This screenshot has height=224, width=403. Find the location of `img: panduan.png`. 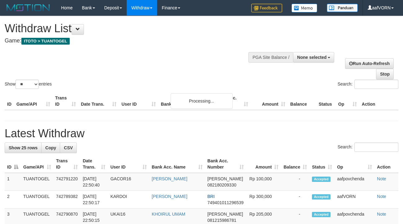

img: panduan.png is located at coordinates (343, 8).